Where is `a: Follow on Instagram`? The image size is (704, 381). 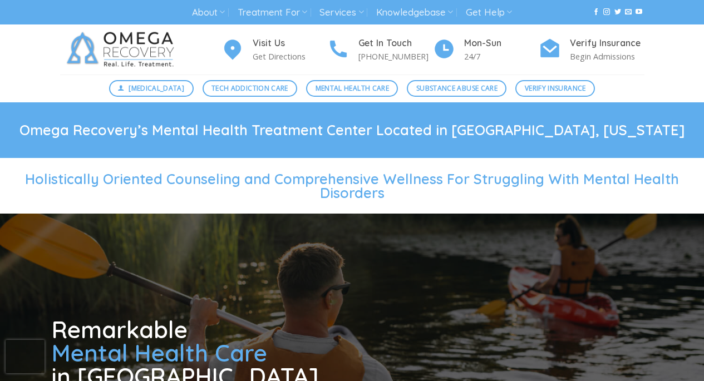
a: Follow on Instagram is located at coordinates (607, 12).